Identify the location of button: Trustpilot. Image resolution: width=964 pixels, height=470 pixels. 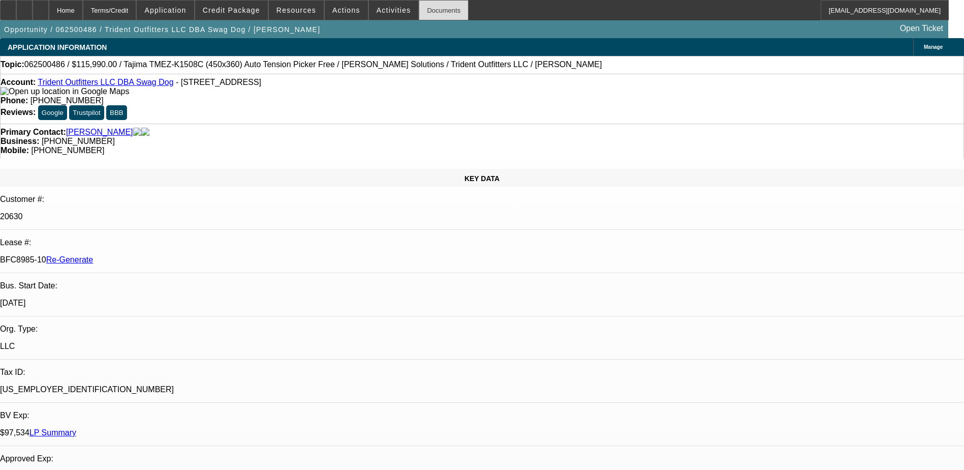
(86, 112).